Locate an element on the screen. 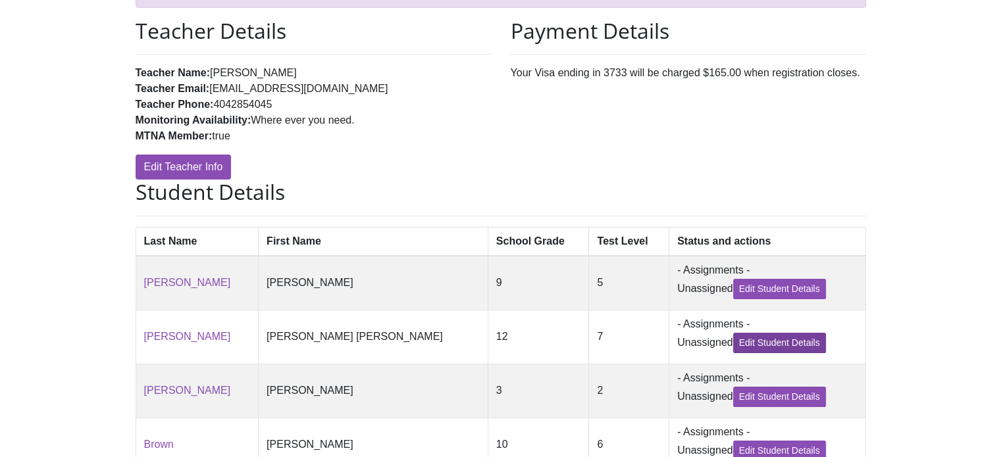 The image size is (1001, 457). td: 12 is located at coordinates (538, 337).